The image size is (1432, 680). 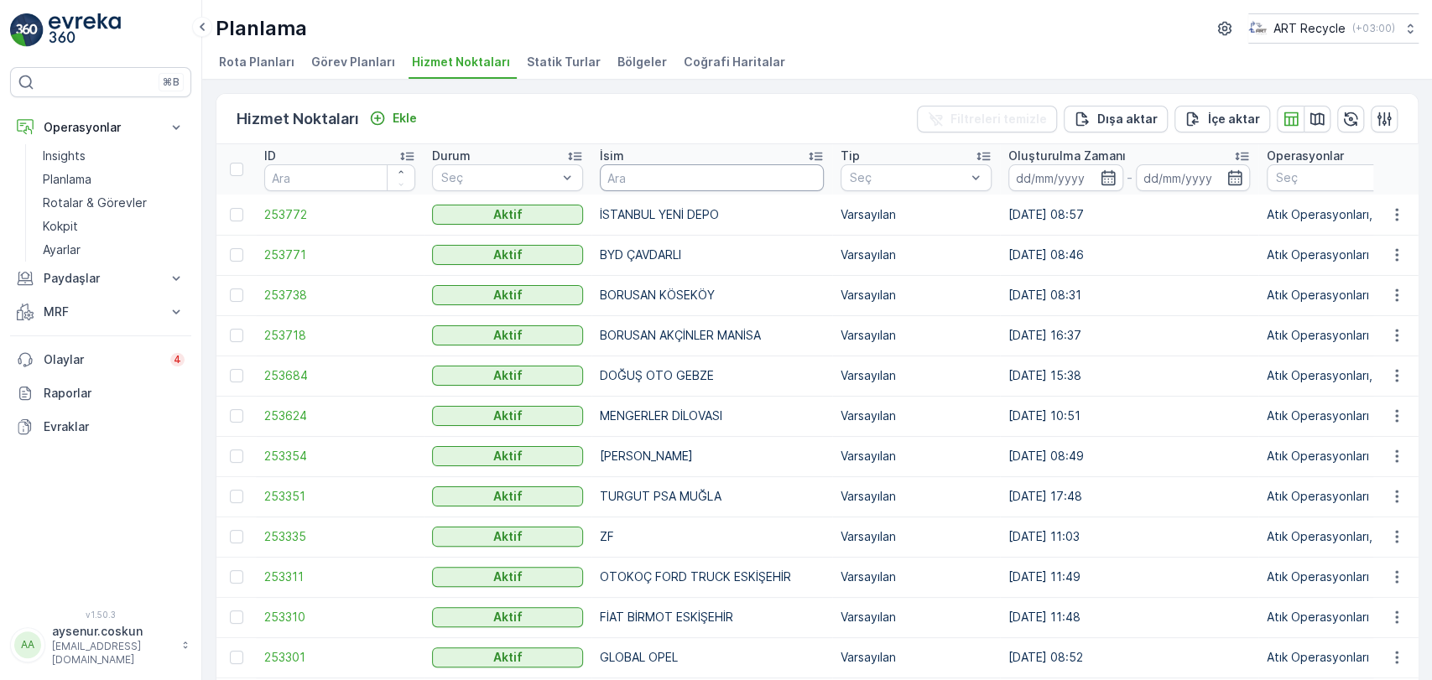 I want to click on span: Bölgeler, so click(x=642, y=62).